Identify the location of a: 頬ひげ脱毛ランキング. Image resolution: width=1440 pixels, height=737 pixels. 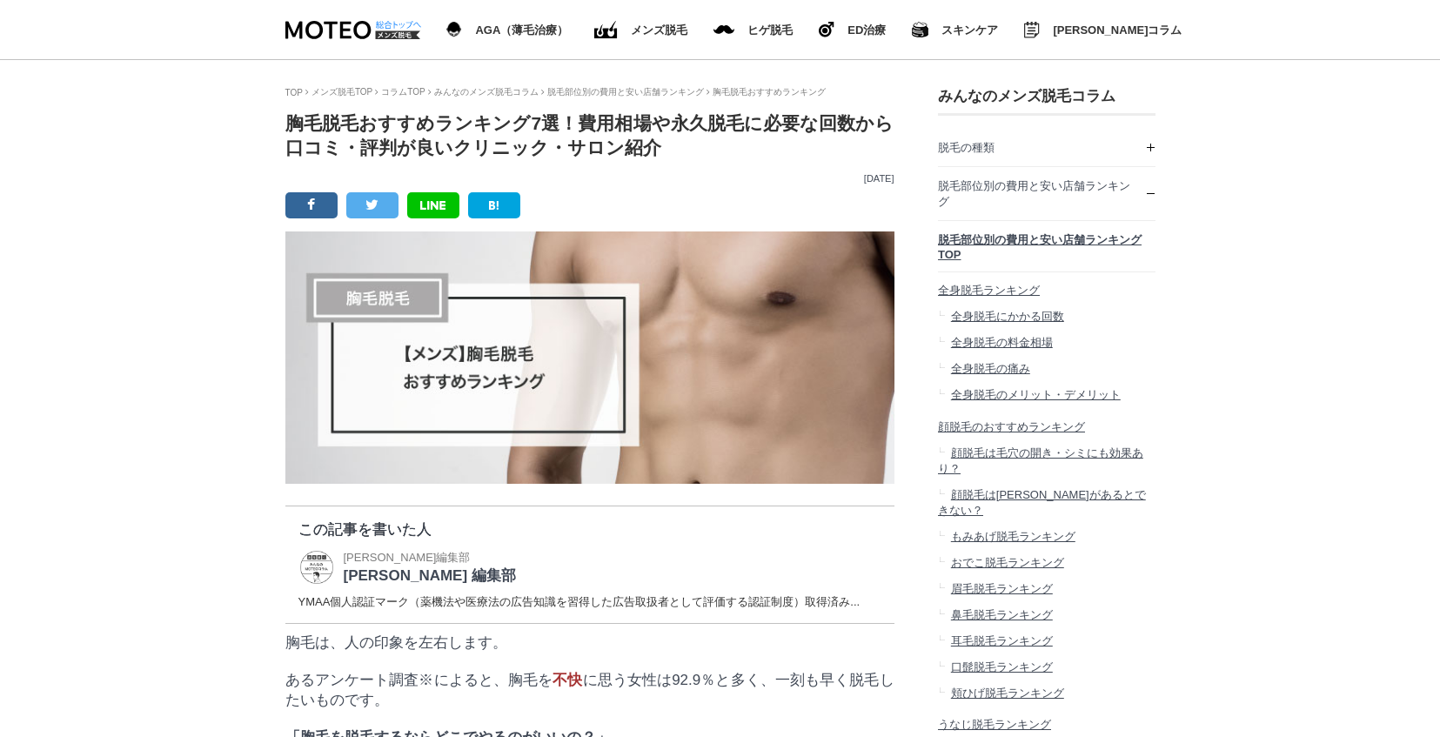
(1047, 694).